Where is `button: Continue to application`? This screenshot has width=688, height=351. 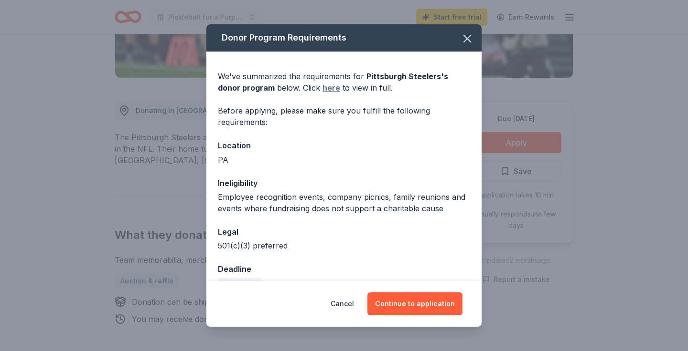 button: Continue to application is located at coordinates (414, 304).